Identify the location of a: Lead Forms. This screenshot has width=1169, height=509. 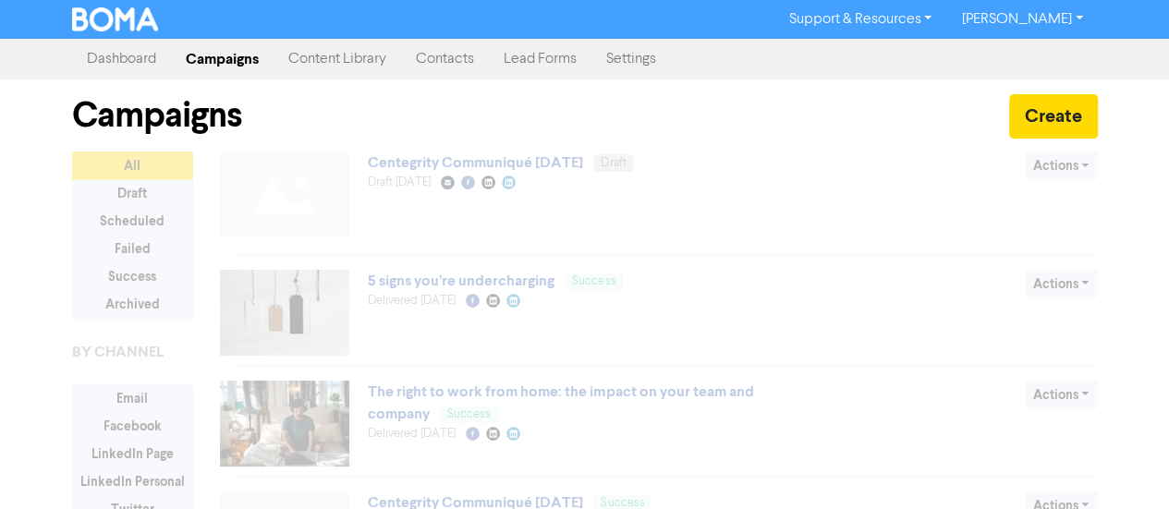
(540, 59).